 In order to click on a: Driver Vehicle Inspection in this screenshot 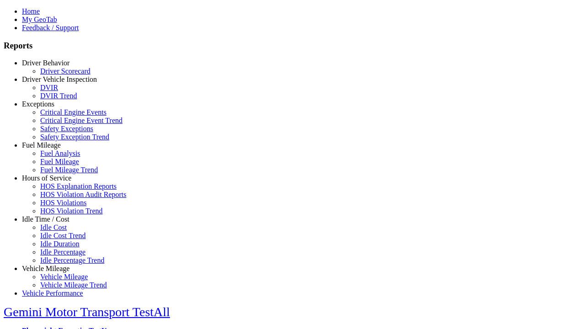, I will do `click(59, 79)`.